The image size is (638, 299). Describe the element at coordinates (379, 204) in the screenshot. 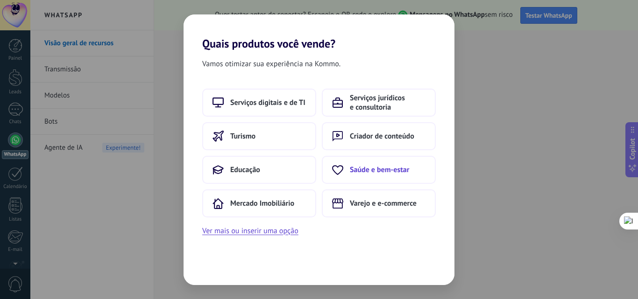

I see `button: Varejo e e-commerce` at that location.